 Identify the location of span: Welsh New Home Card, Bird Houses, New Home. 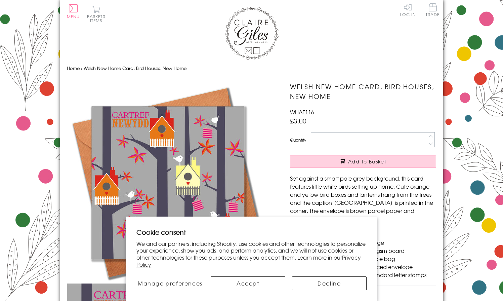
(135, 68).